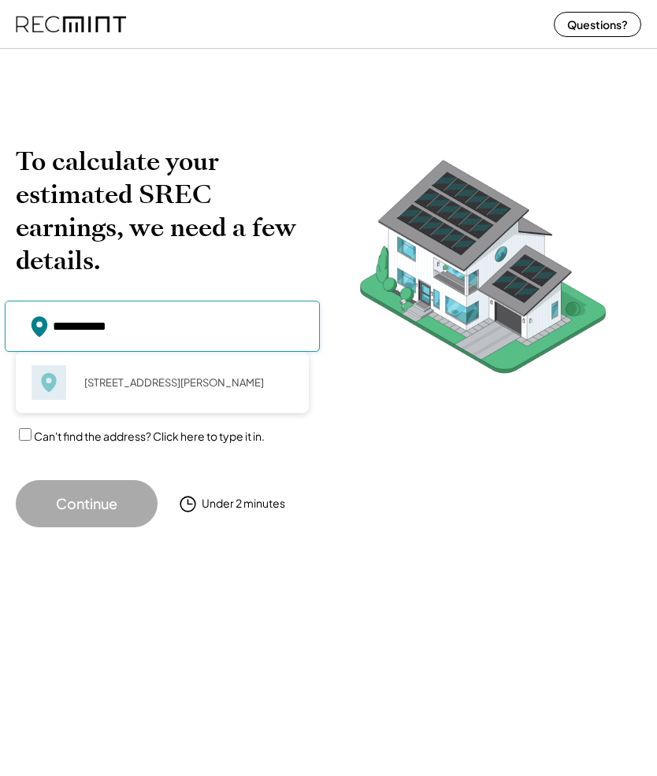 This screenshot has width=657, height=776. What do you see at coordinates (71, 24) in the screenshot?
I see `img: recmint-logotype%403x%20%281%29.jpeg` at bounding box center [71, 24].